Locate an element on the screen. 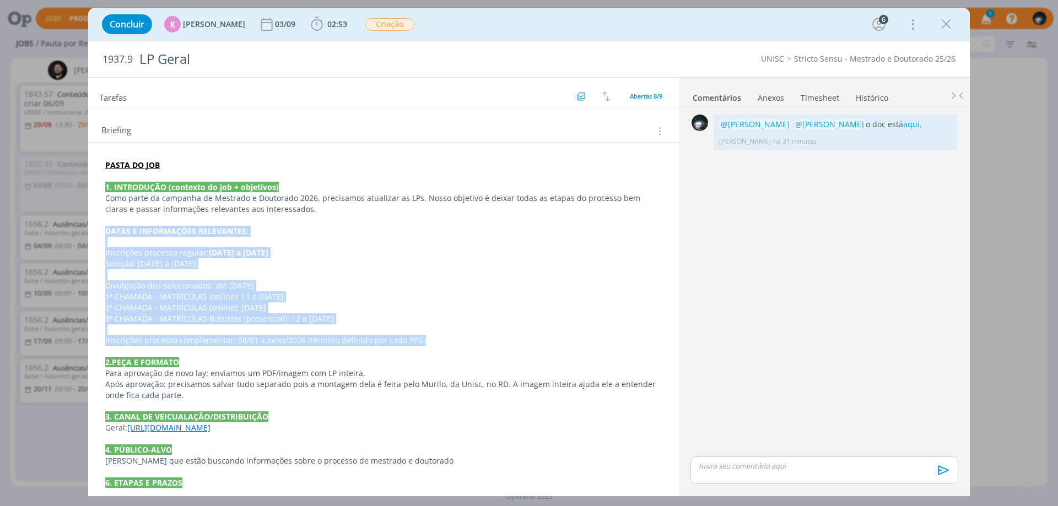 The image size is (1058, 506). a: Comentários is located at coordinates (717, 95).